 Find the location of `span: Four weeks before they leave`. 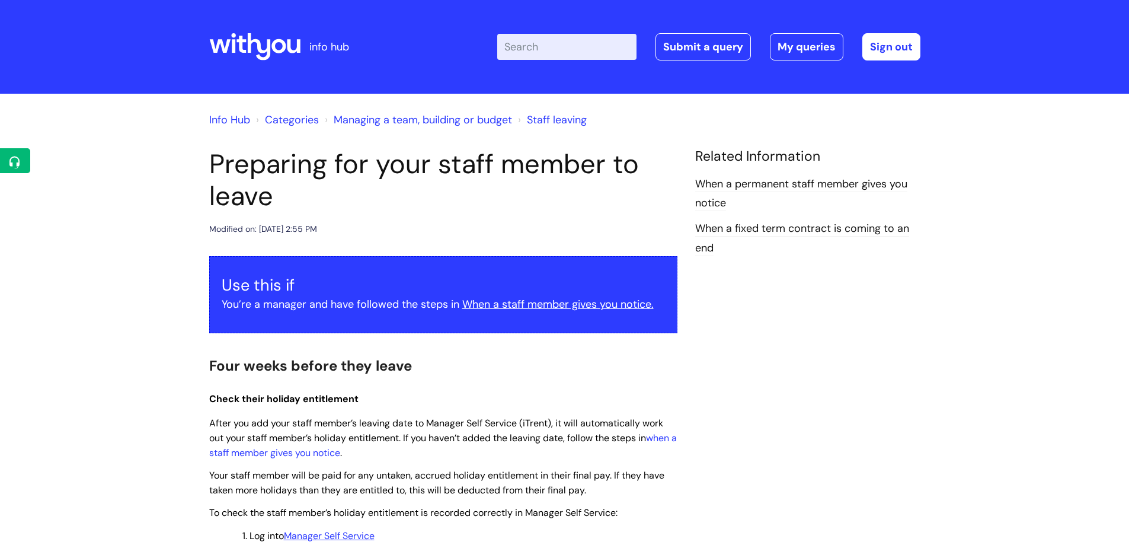

span: Four weeks before they leave is located at coordinates (311, 365).